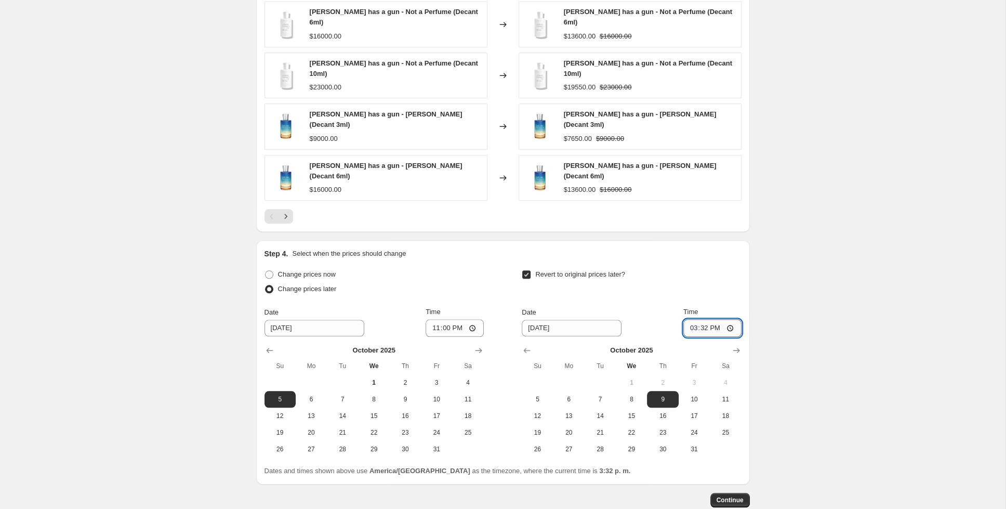 The height and width of the screenshot is (509, 1006). What do you see at coordinates (349, 254) in the screenshot?
I see `p: Select when the prices should change` at bounding box center [349, 254].